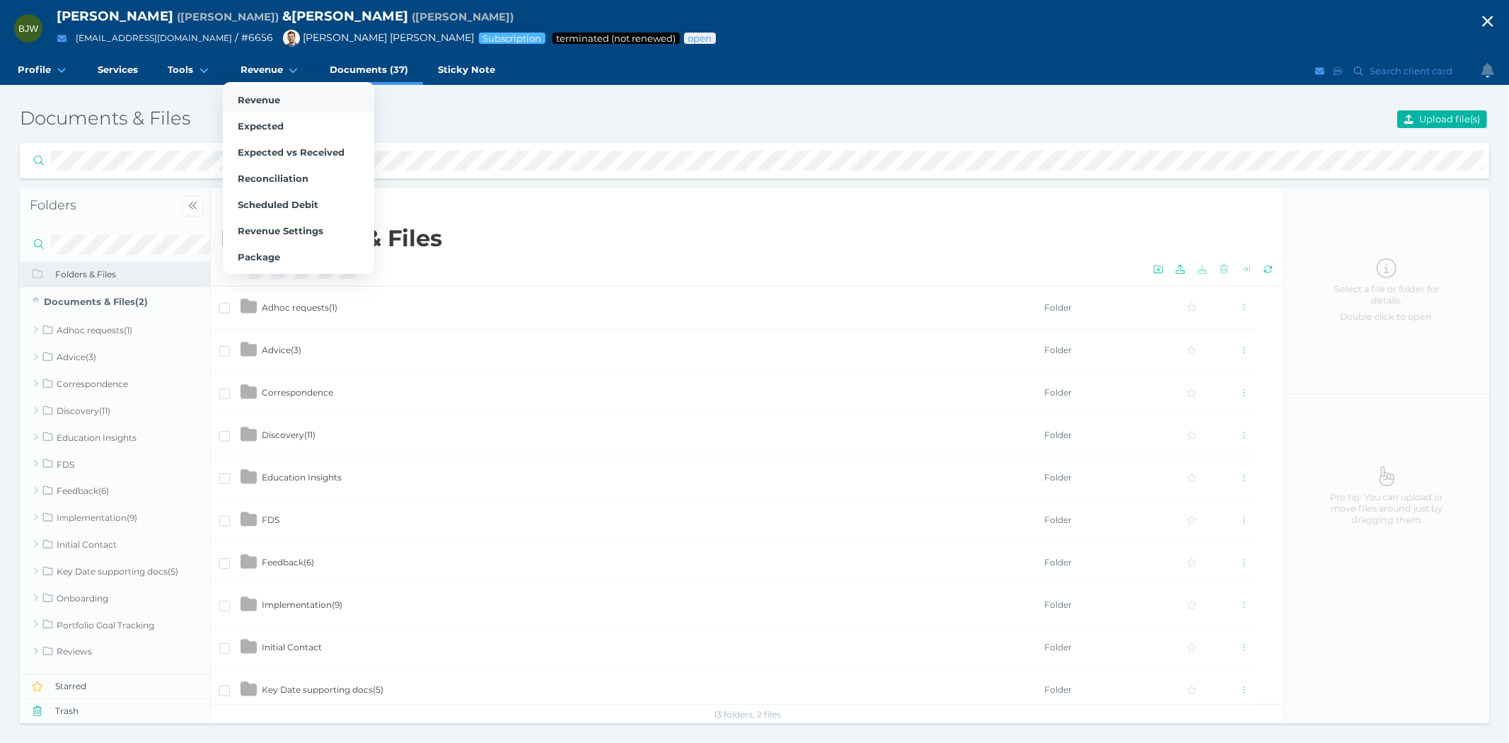  I want to click on span: Subscription, so click(512, 38).